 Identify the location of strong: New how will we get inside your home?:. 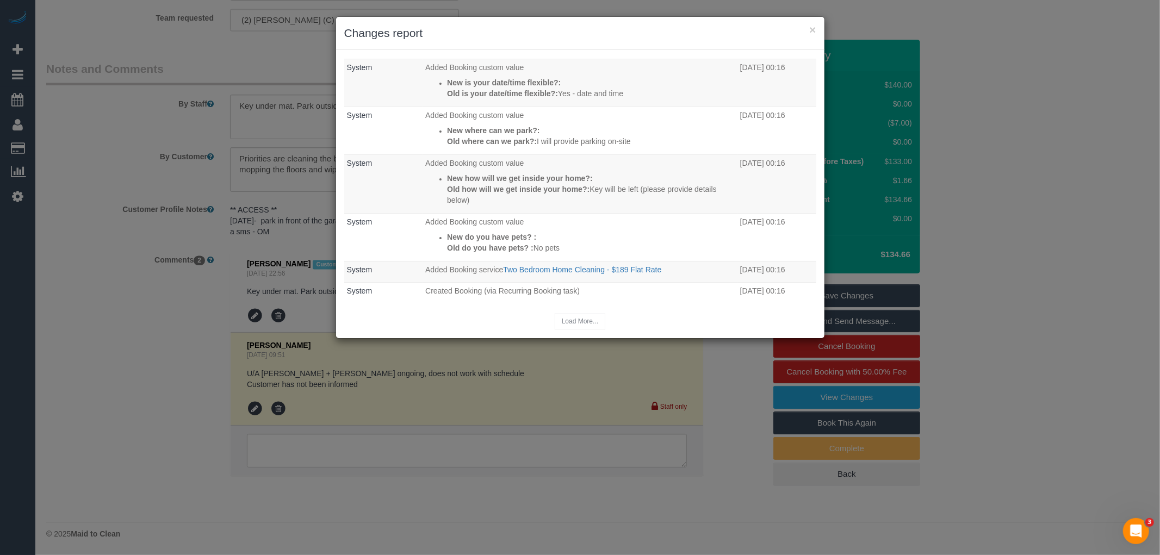
(520, 178).